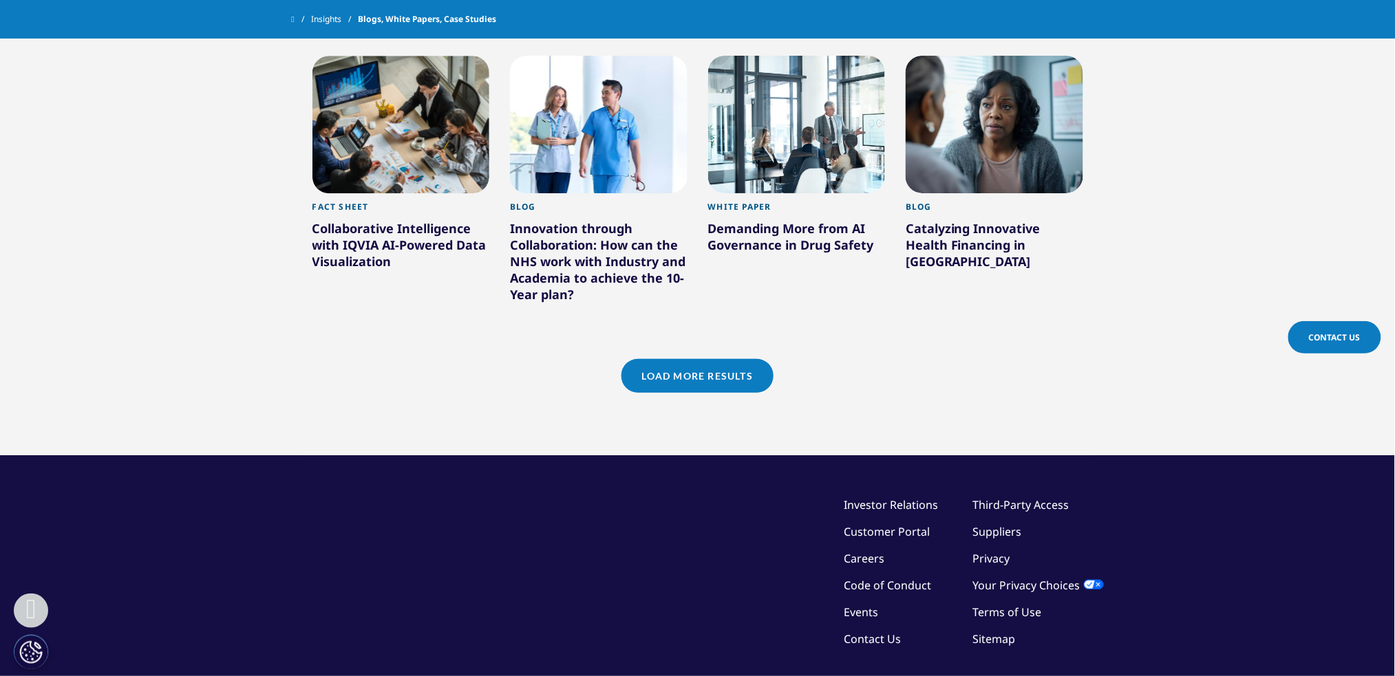 Image resolution: width=1395 pixels, height=676 pixels. Describe the element at coordinates (997, 532) in the screenshot. I see `a: Suppliers` at that location.